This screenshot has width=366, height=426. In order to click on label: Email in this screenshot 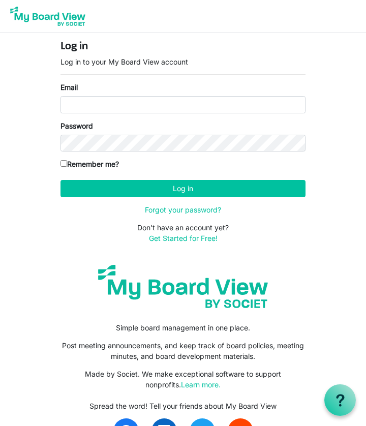, I will do `click(69, 87)`.